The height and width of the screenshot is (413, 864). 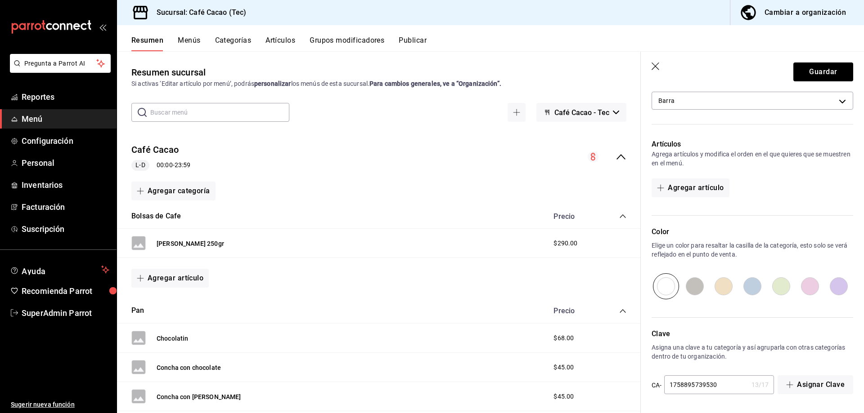 I want to click on a: Pregunta a Parrot AI, so click(x=58, y=70).